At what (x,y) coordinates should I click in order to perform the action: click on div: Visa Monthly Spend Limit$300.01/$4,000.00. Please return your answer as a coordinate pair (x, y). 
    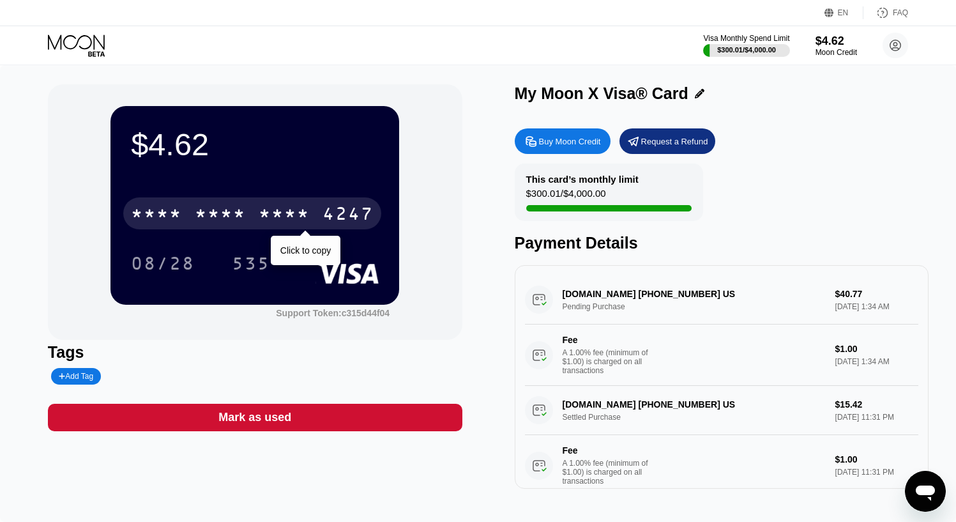
    Looking at the image, I should click on (746, 45).